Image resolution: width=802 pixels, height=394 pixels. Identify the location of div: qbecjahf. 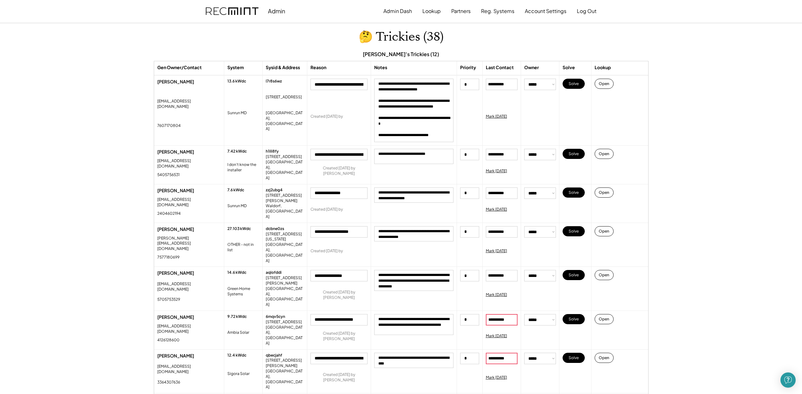
(274, 355).